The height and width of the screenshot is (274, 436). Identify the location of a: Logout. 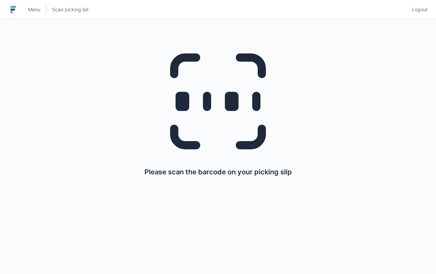
(418, 10).